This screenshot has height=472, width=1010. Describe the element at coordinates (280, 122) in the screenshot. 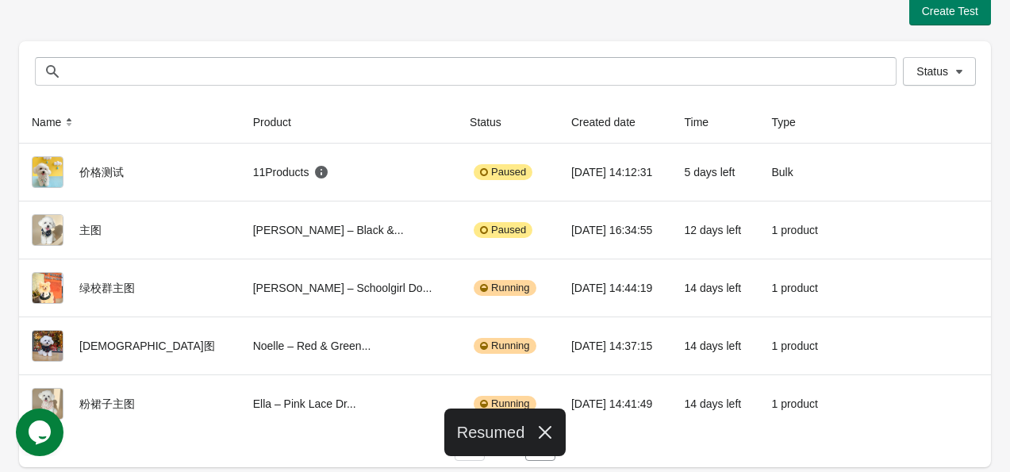

I see `button: Product` at that location.